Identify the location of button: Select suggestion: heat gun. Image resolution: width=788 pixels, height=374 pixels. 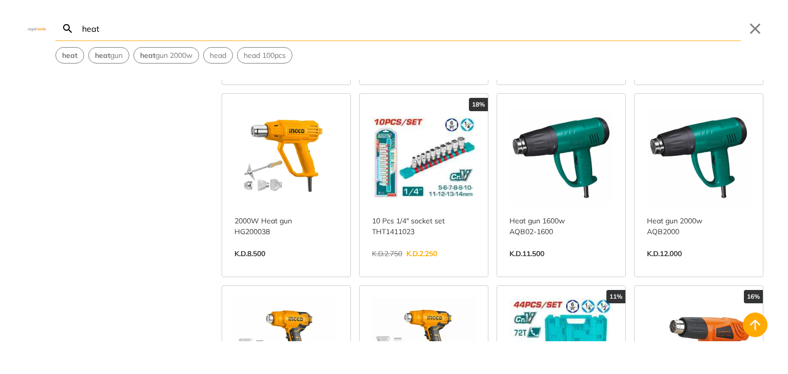
(109, 55).